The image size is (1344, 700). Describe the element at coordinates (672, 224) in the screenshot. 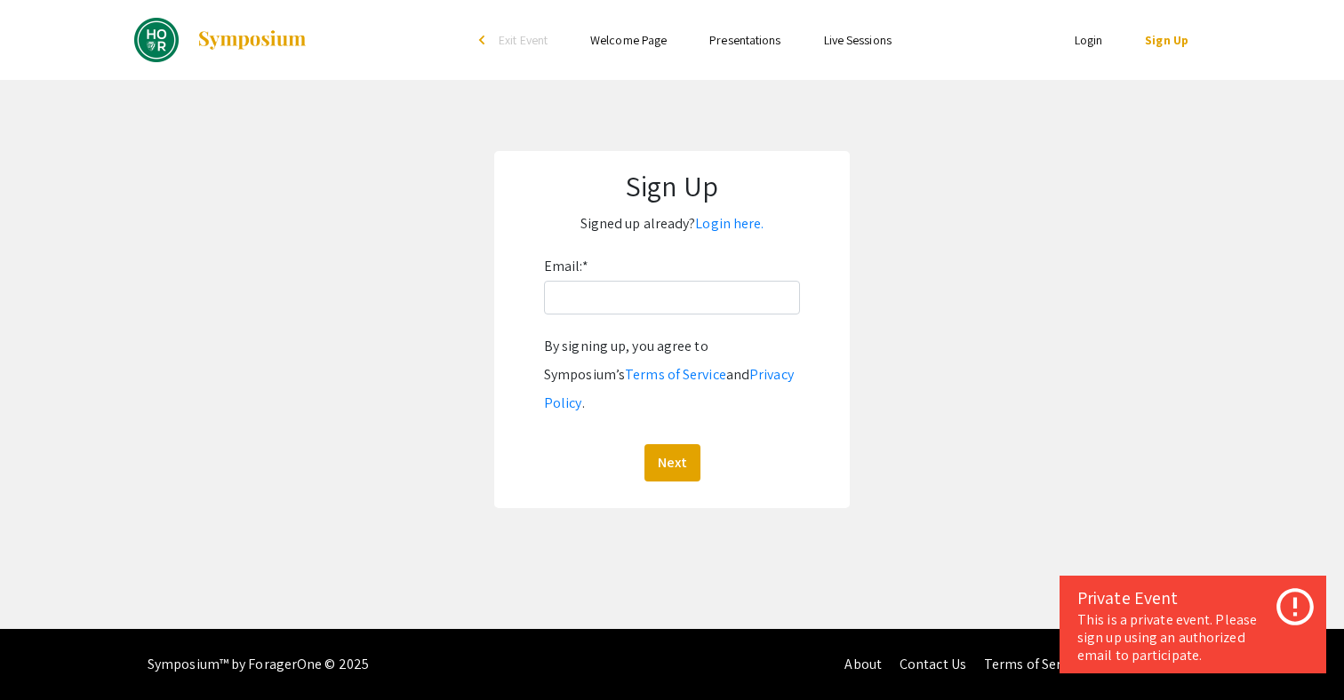

I see `p: Signed up already?` at that location.